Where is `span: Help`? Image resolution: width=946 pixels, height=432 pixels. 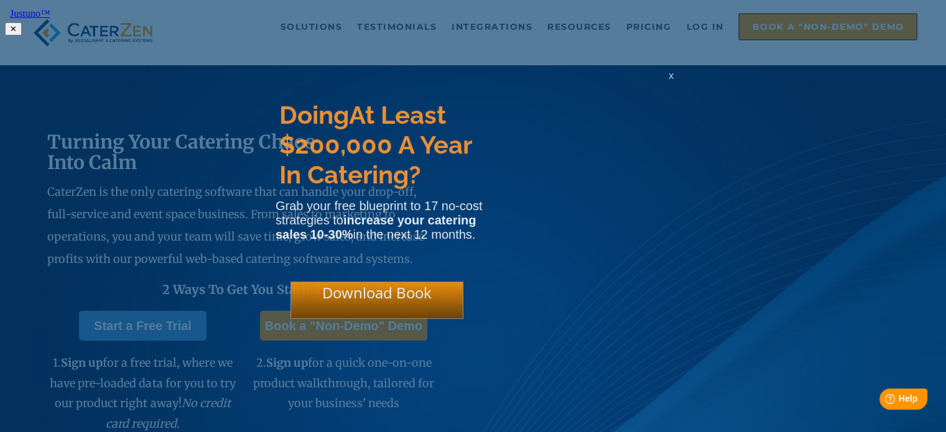 span: Help is located at coordinates (73, 15).